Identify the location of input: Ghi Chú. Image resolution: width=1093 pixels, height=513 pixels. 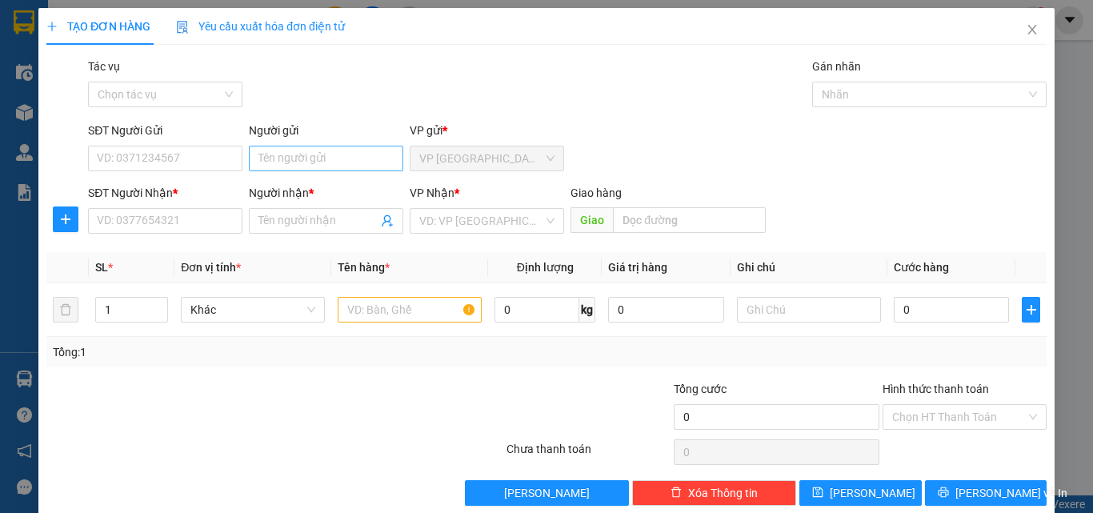
(809, 310).